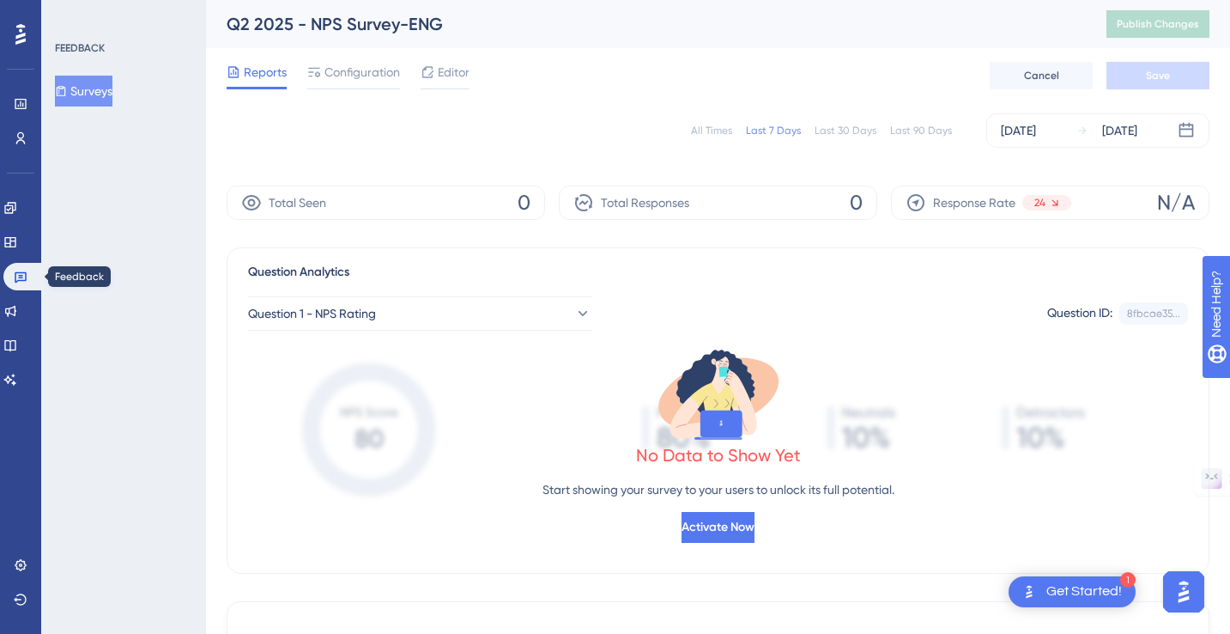 Image resolution: width=1230 pixels, height=634 pixels. What do you see at coordinates (26, 26) in the screenshot?
I see `button: Open AI Assistant Launcher` at bounding box center [26, 26].